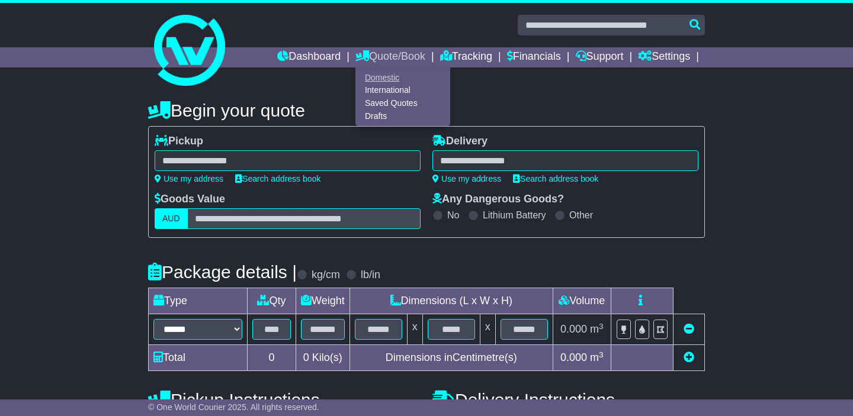  Describe the element at coordinates (403, 104) in the screenshot. I see `a: Saved Quotes` at that location.